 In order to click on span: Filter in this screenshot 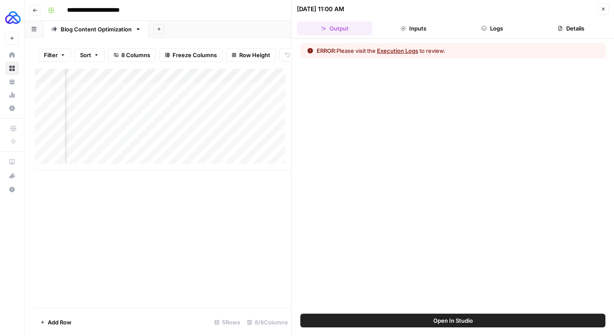, I will do `click(51, 55)`.